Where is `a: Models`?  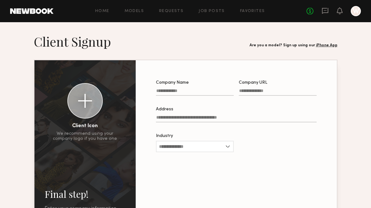
a: Models is located at coordinates (134, 11).